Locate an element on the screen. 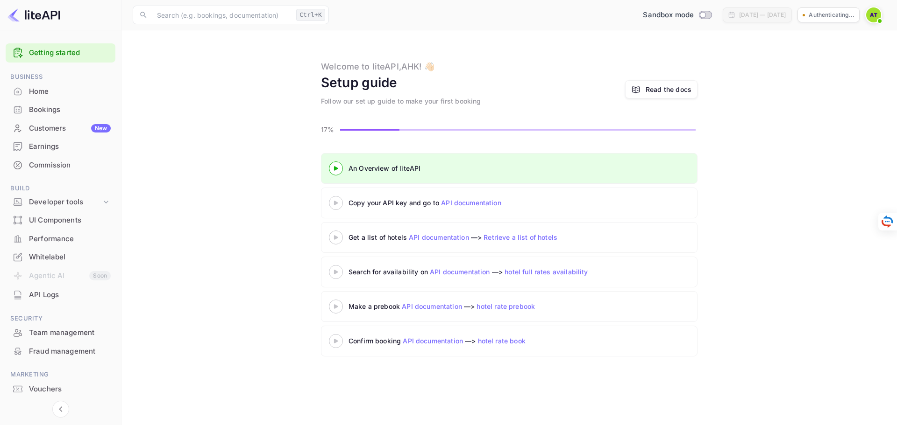 This screenshot has height=425, width=897. div: New is located at coordinates (101, 128).